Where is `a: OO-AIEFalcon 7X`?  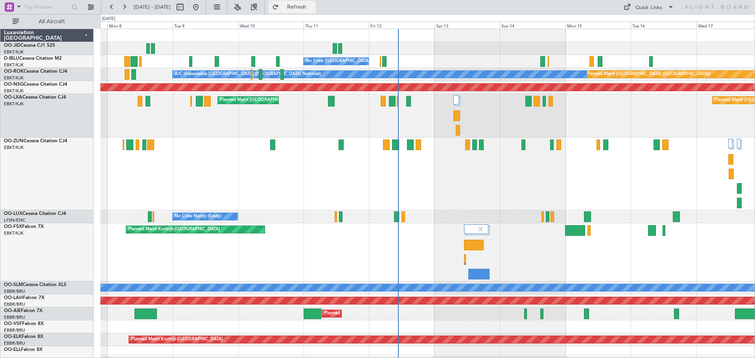
a: OO-AIEFalcon 7X is located at coordinates (23, 311).